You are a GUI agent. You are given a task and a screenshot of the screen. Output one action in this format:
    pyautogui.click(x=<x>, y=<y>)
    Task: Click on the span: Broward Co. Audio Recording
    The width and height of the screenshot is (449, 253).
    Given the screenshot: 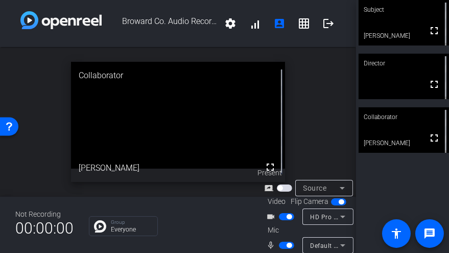 What is the action you would take?
    pyautogui.click(x=160, y=24)
    